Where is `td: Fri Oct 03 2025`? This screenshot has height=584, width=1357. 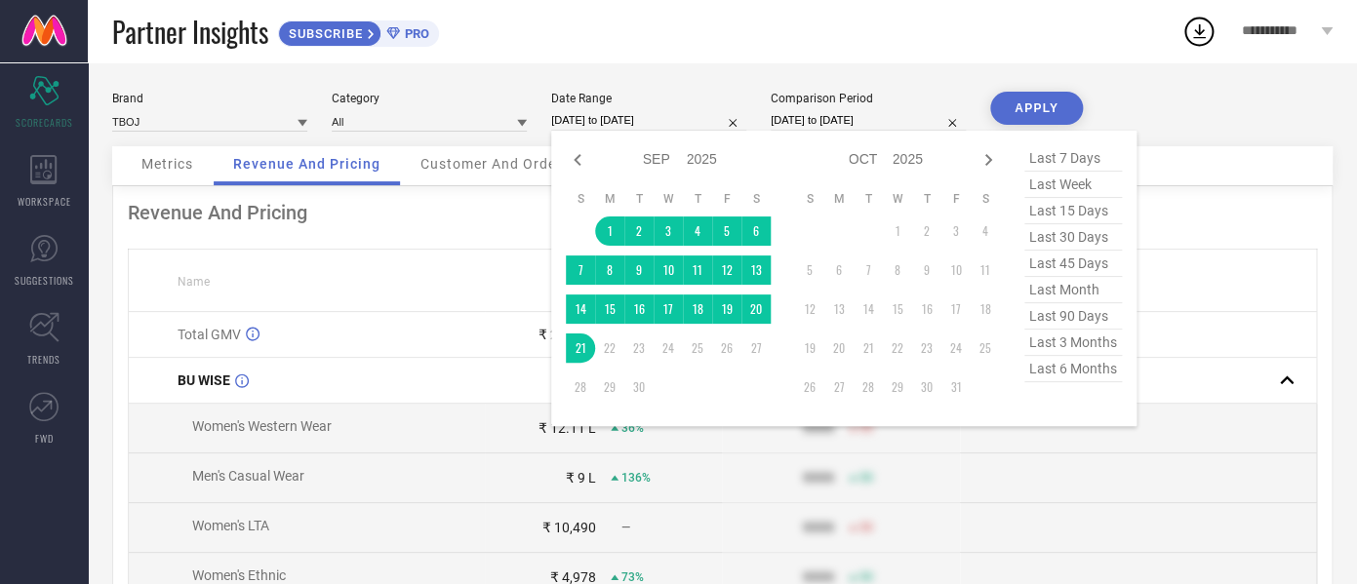 td: Fri Oct 03 2025 is located at coordinates (956, 231).